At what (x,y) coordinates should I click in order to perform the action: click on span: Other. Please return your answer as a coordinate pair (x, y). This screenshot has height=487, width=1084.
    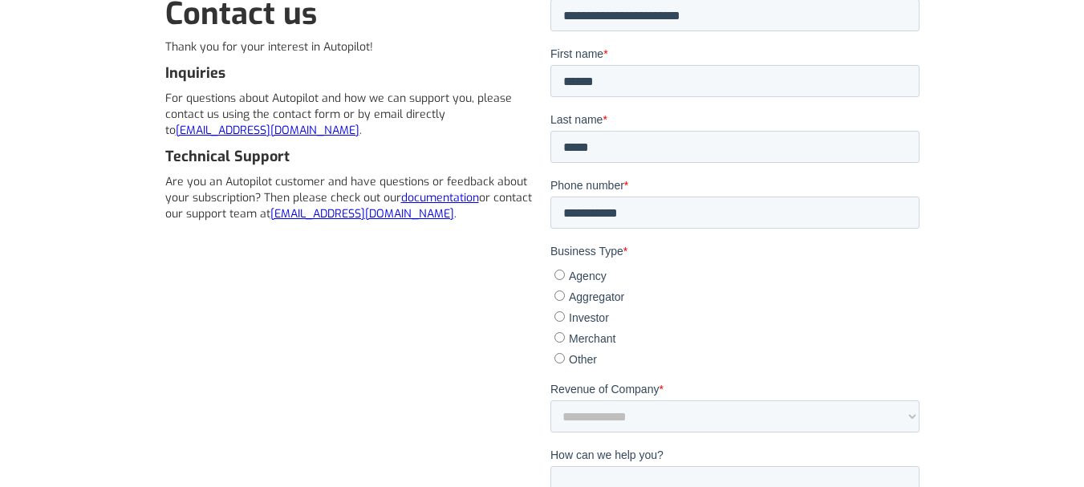
    Looking at the image, I should click on (32, 380).